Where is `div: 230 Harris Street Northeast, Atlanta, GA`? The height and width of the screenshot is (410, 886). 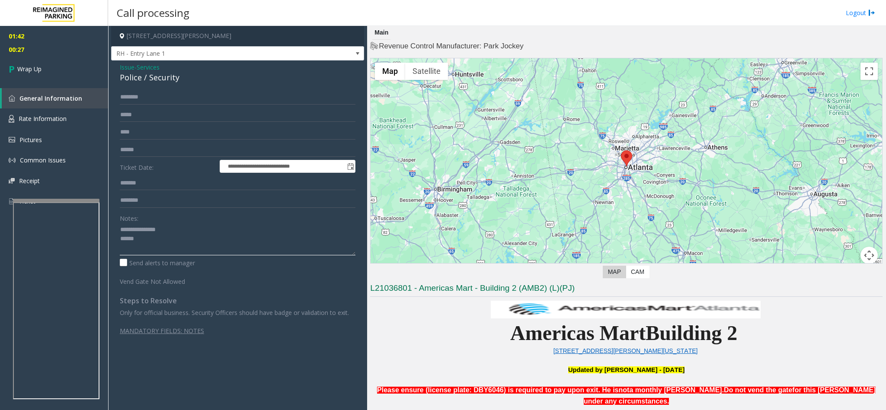 div: 230 Harris Street Northeast, Atlanta, GA is located at coordinates (626, 158).